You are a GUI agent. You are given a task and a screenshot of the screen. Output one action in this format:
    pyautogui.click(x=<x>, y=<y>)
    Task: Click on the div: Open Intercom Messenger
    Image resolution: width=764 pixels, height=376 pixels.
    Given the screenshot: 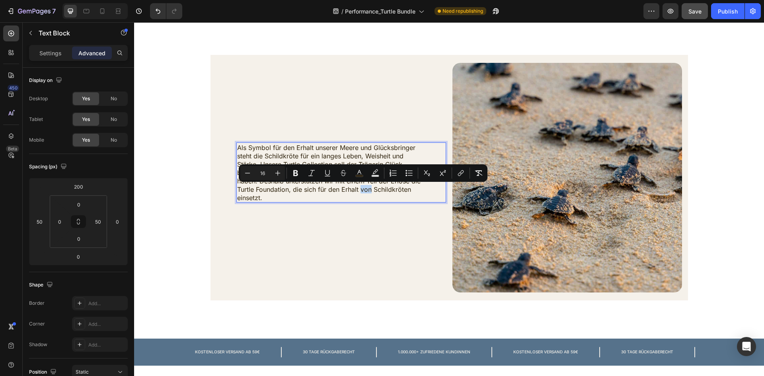 What is the action you would take?
    pyautogui.click(x=747, y=347)
    